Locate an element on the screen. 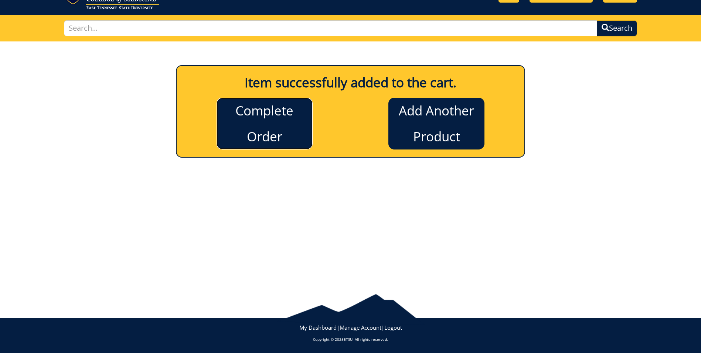 The width and height of the screenshot is (701, 353). a: Add Another Product is located at coordinates (436, 123).